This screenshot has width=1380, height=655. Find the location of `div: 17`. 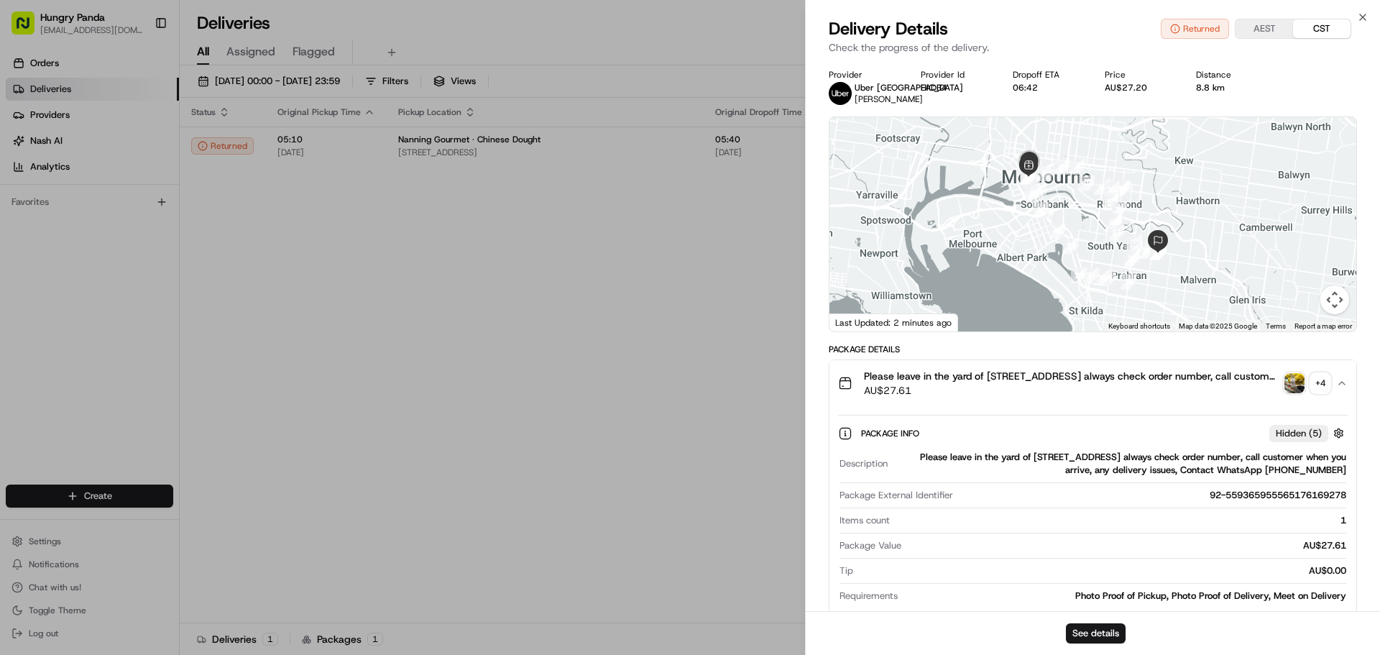

div: 17 is located at coordinates (1111, 201).